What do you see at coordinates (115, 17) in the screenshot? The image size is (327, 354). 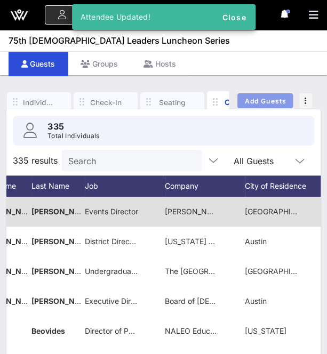 I see `span: Attendee Updated!` at bounding box center [115, 17].